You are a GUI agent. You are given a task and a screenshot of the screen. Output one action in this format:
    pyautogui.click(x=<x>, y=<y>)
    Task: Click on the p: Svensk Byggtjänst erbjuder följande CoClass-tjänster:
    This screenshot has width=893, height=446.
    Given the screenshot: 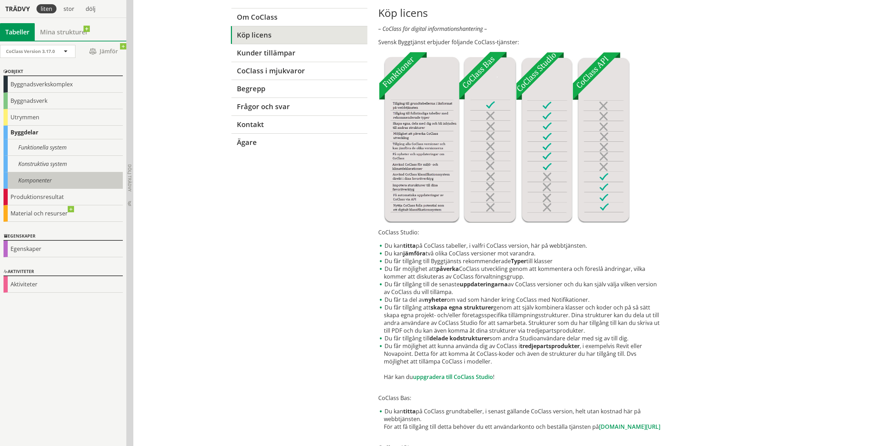 What is the action you would take?
    pyautogui.click(x=520, y=42)
    